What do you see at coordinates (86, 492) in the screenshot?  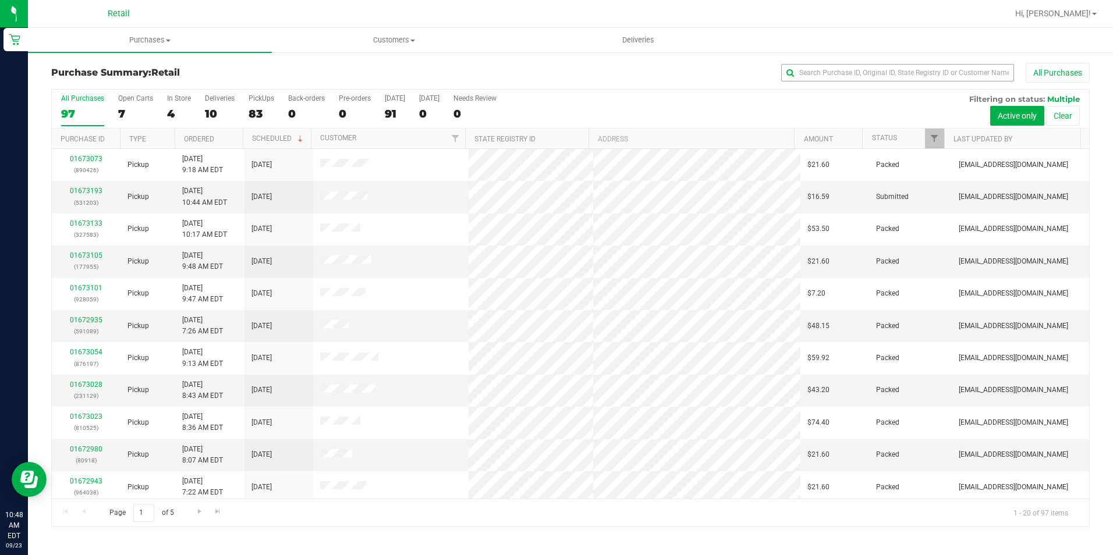 I see `p: (964038)` at bounding box center [86, 492].